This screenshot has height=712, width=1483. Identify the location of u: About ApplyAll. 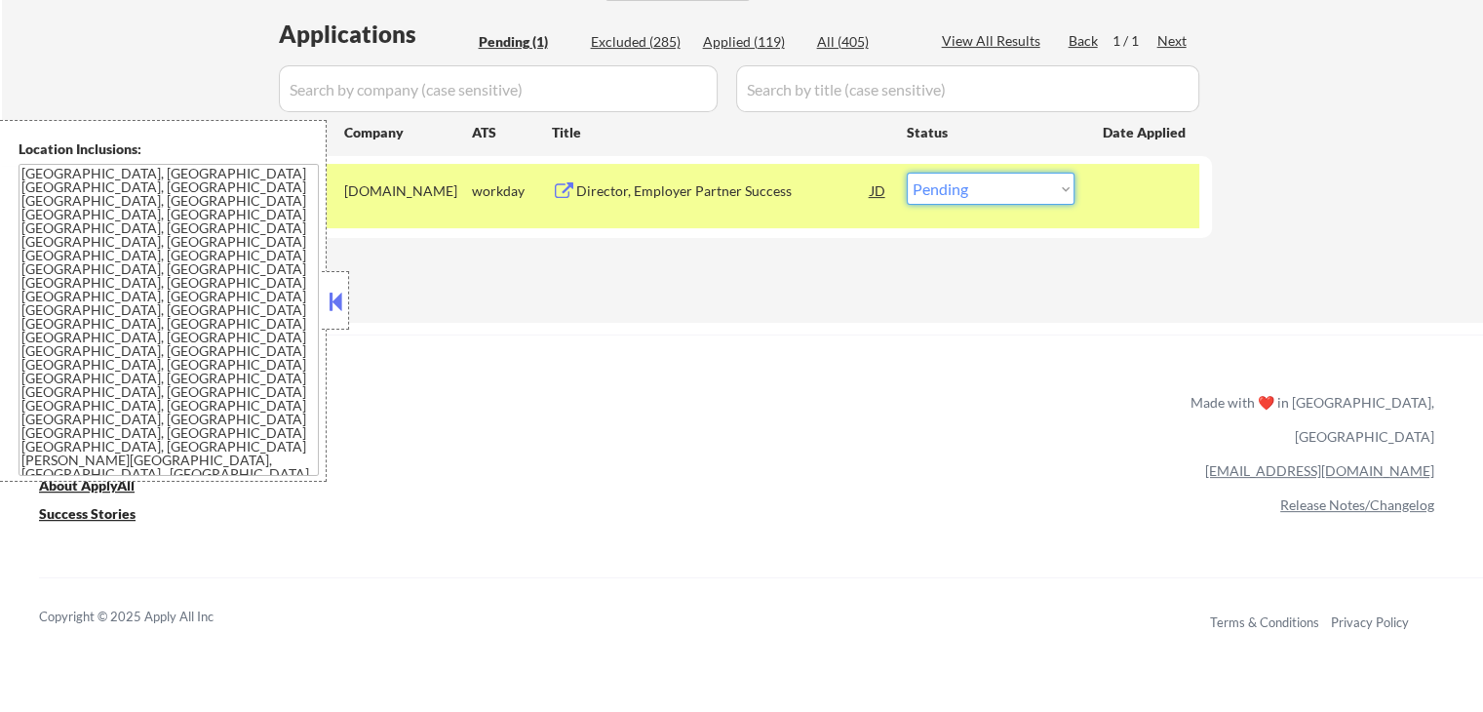
(87, 485).